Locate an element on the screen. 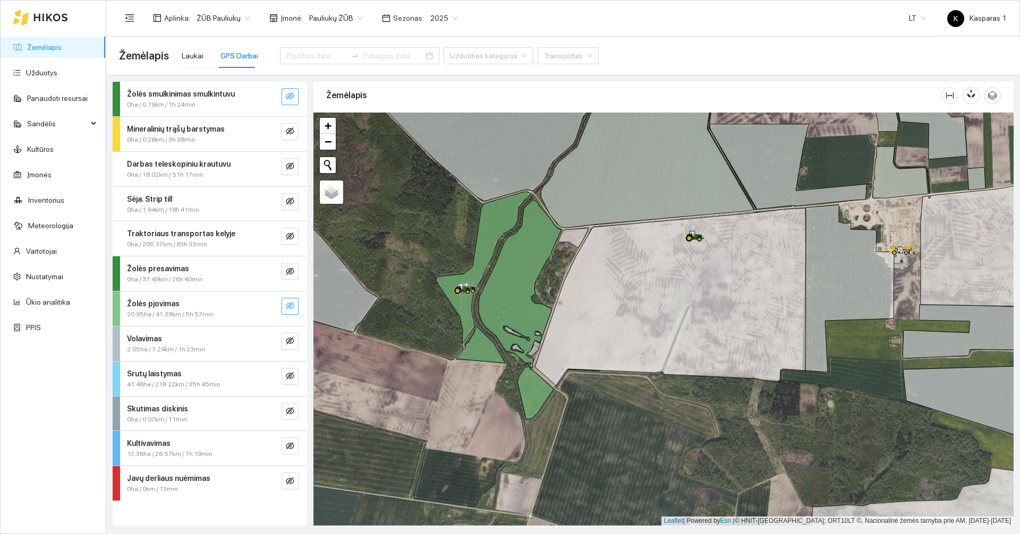  span: Pauliukų ŽŪB is located at coordinates (336, 18).